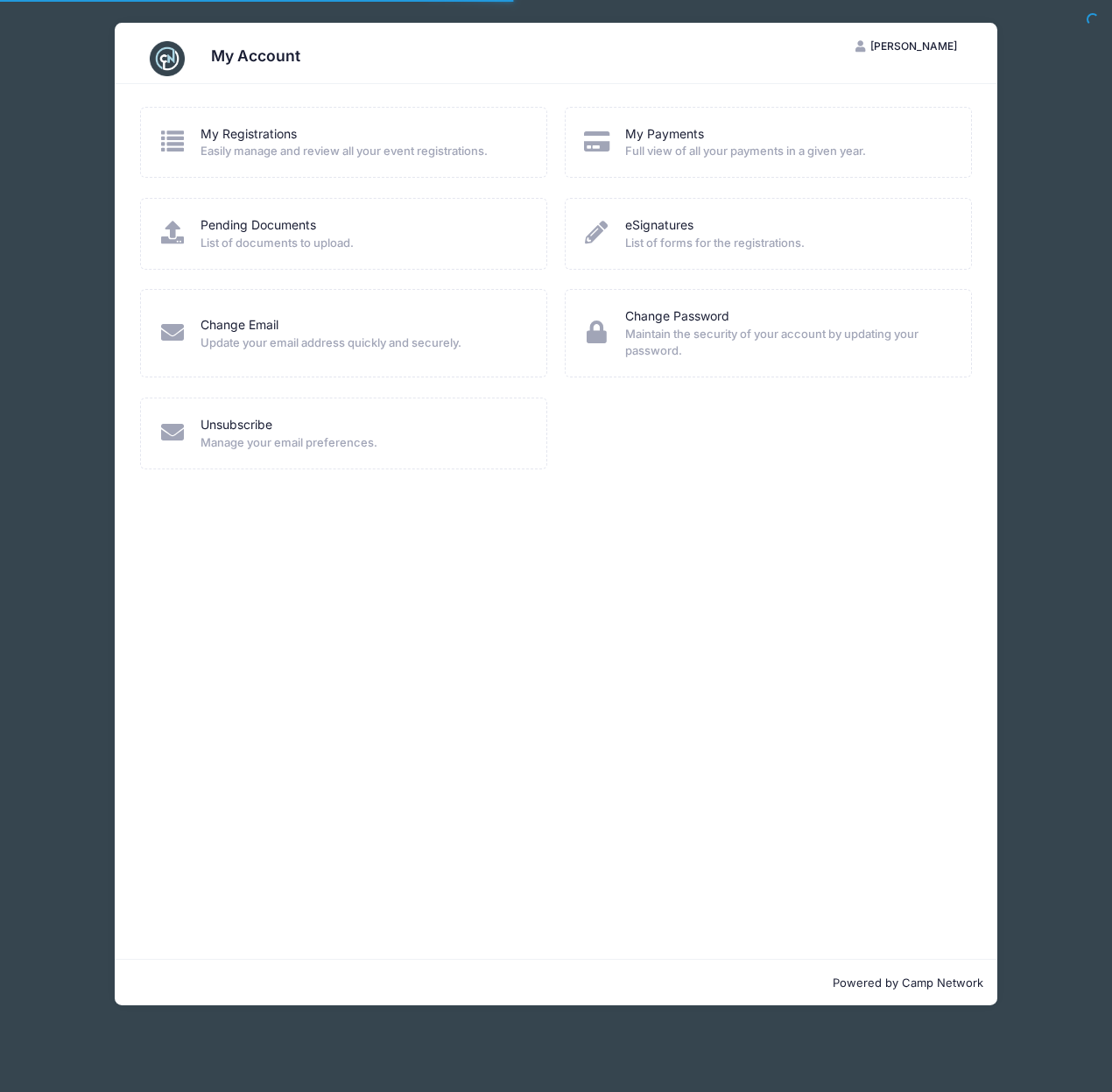  Describe the element at coordinates (787, 342) in the screenshot. I see `span: Maintain the security of your account by updating your password.` at that location.